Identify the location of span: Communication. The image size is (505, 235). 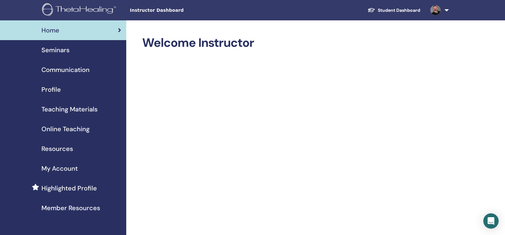
(65, 70).